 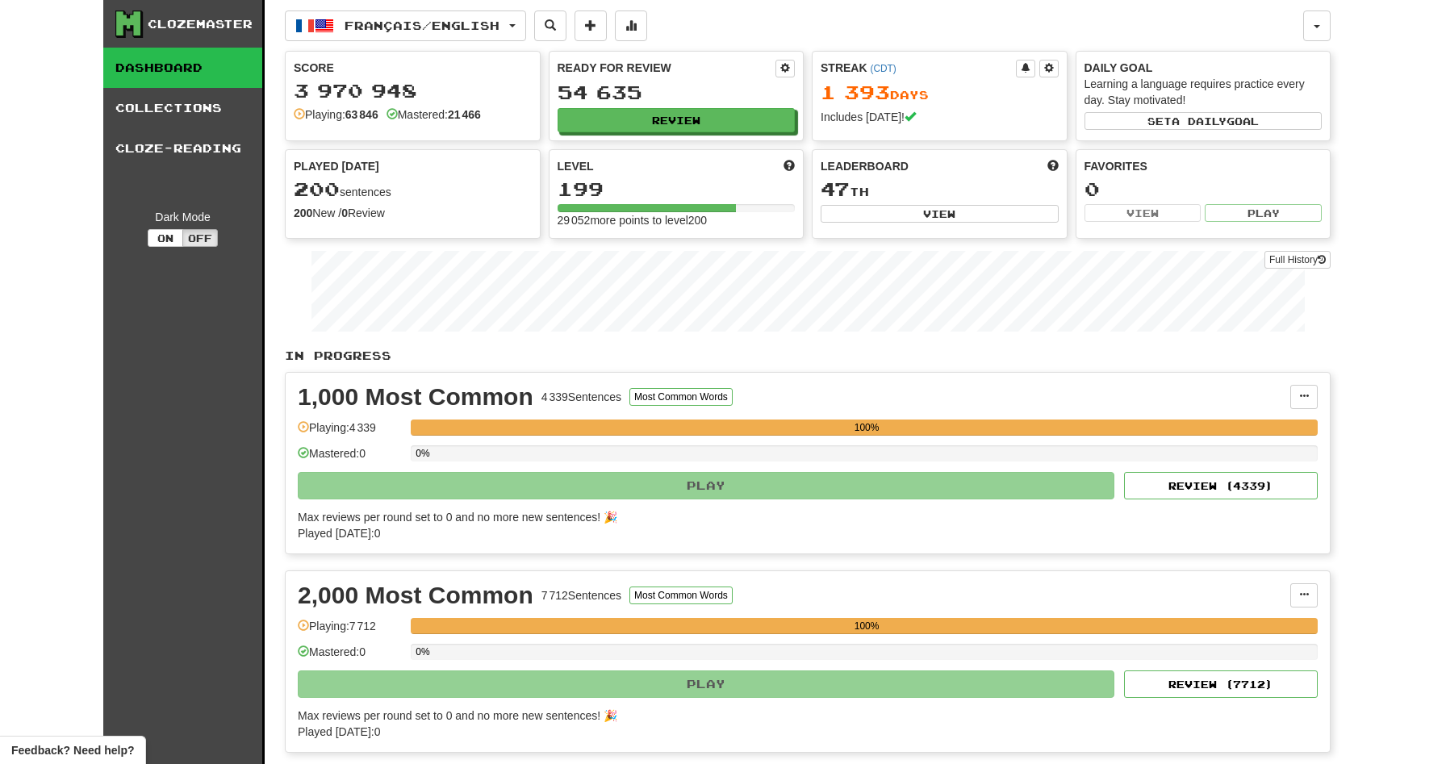 I want to click on a: Collections, so click(x=182, y=108).